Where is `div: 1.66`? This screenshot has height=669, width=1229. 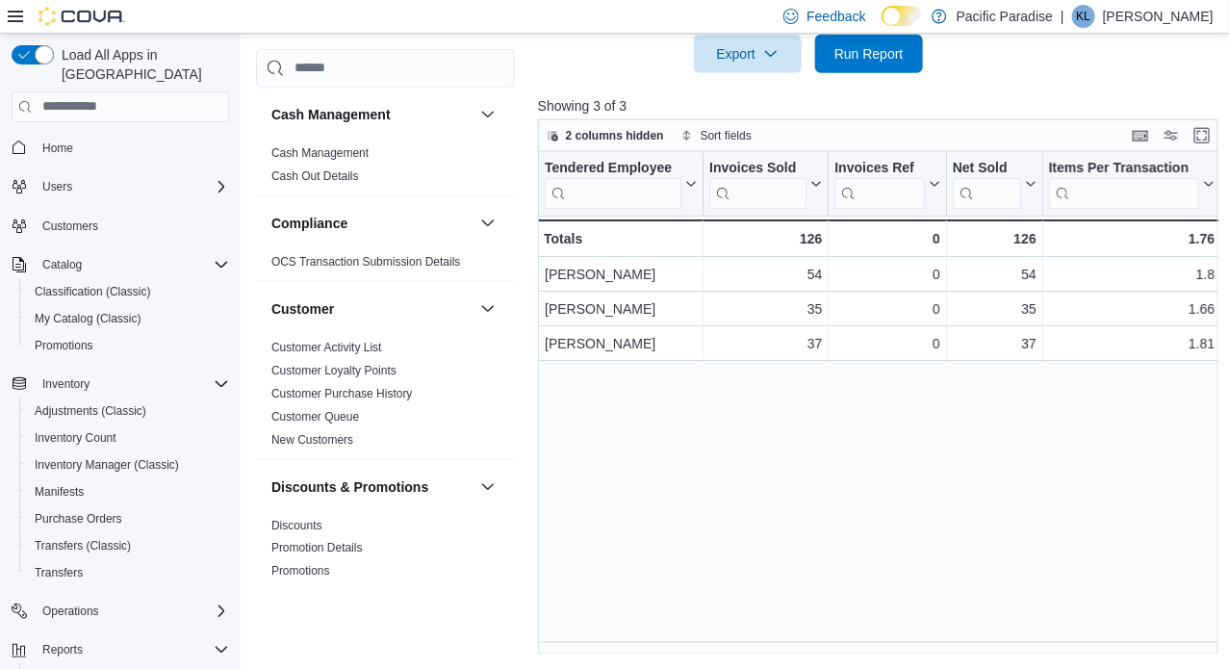 div: 1.66 is located at coordinates (1132, 309).